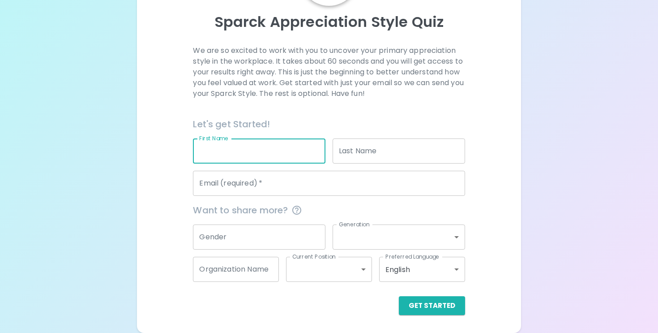  I want to click on p: Sparck Appreciation Style Quiz, so click(329, 22).